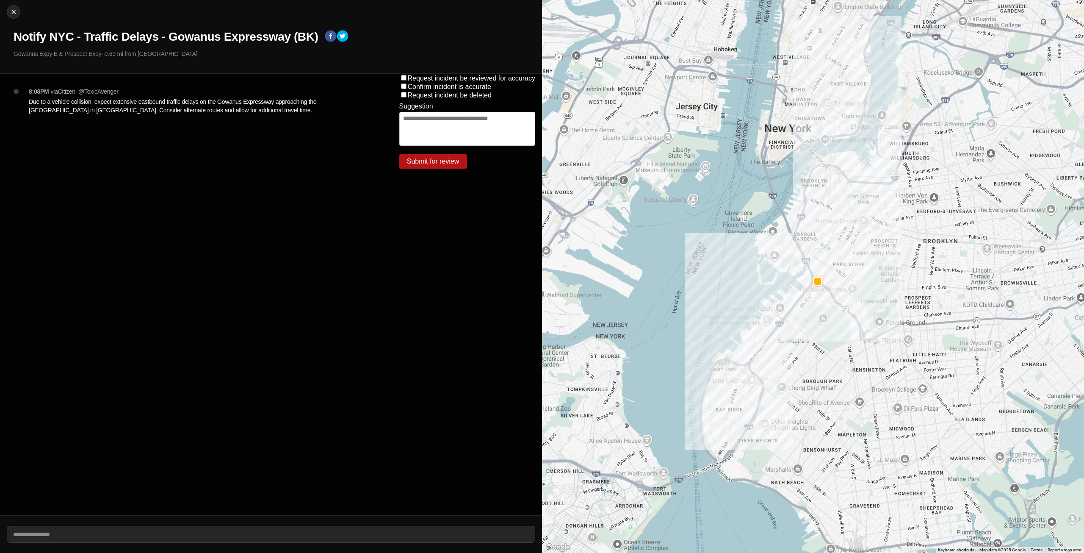 The height and width of the screenshot is (553, 1084). Describe the element at coordinates (331, 37) in the screenshot. I see `button: facebook` at that location.